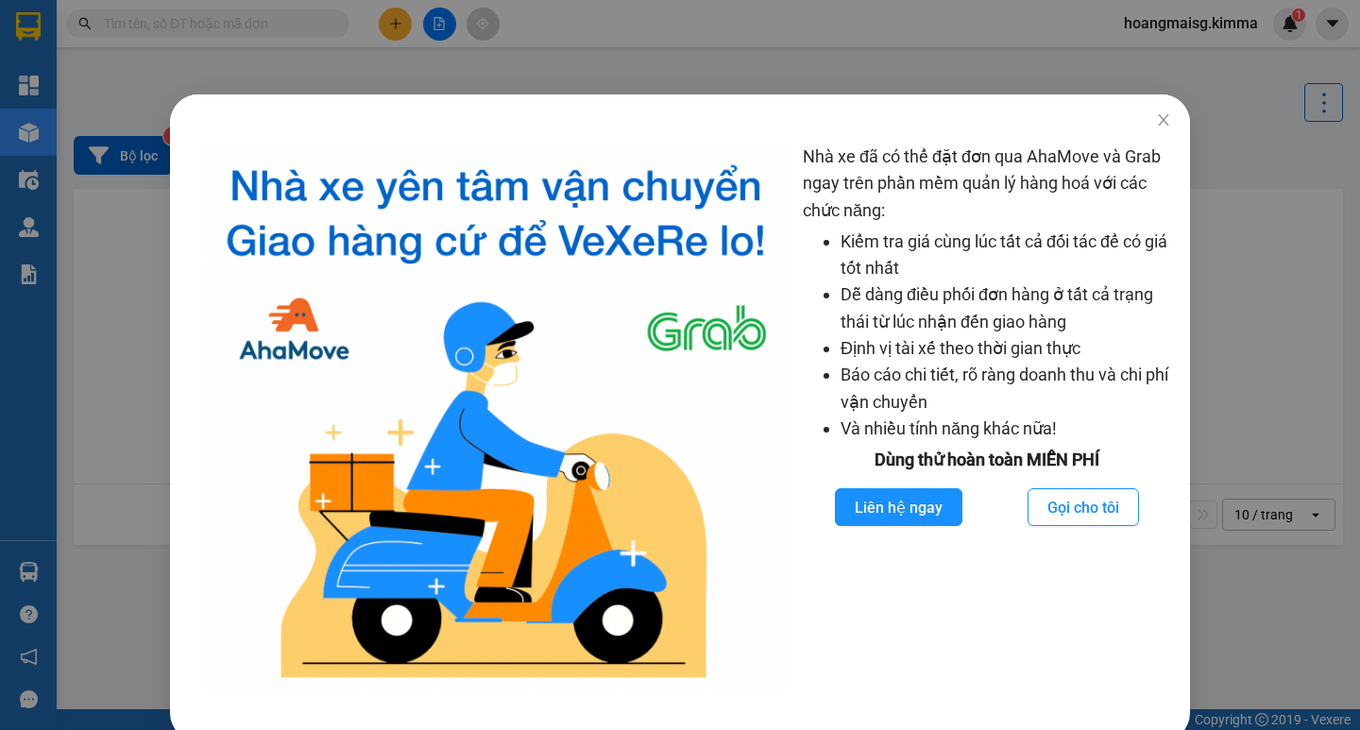 The height and width of the screenshot is (730, 1360). Describe the element at coordinates (1084, 507) in the screenshot. I see `button: Gọi cho tôi` at that location.